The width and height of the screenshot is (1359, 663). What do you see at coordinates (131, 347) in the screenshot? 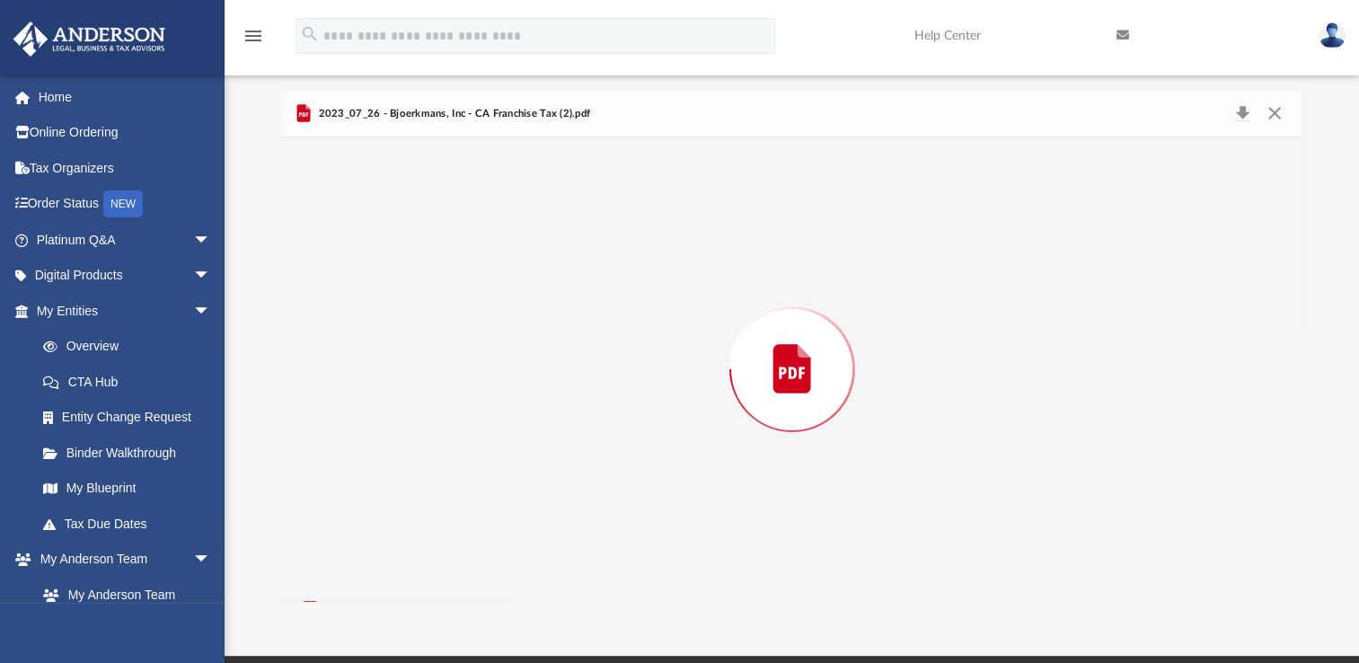
I see `a: Overview` at bounding box center [131, 347].